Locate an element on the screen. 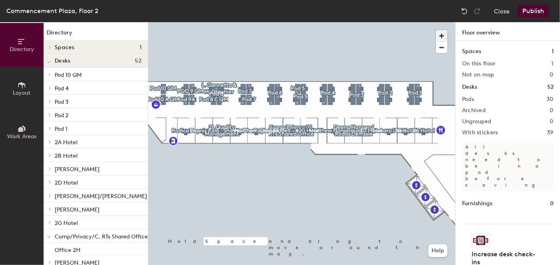  h2: 39 is located at coordinates (550, 133).